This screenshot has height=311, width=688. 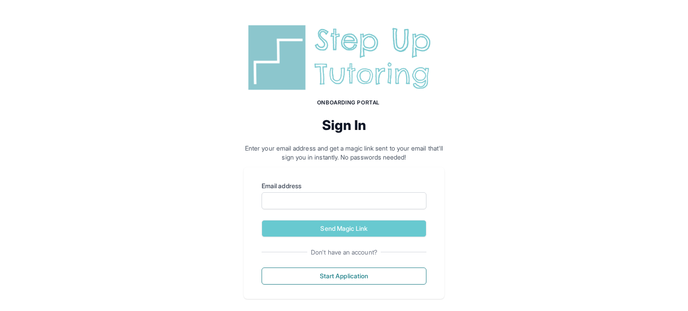 What do you see at coordinates (344, 57) in the screenshot?
I see `img: Step Up Tutoring horizontal logo` at bounding box center [344, 57].